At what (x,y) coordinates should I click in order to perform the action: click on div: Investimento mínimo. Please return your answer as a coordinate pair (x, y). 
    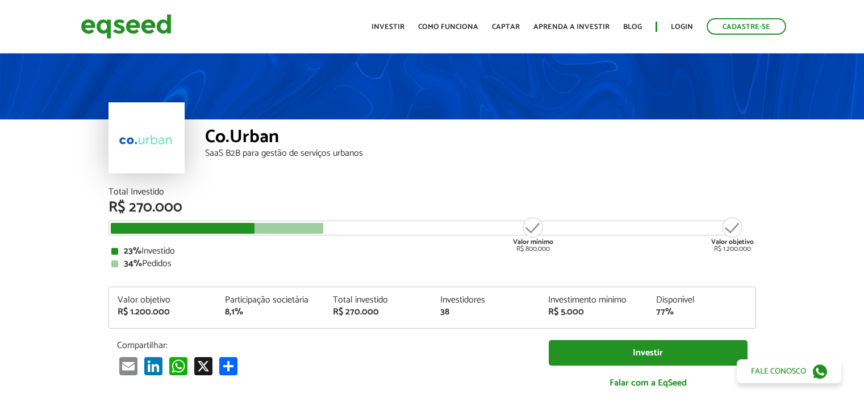
    Looking at the image, I should click on (594, 300).